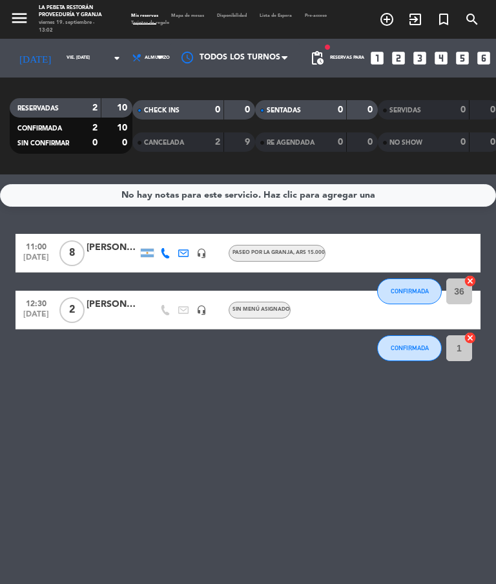  I want to click on div: LA PEBETA Restorán Proveeduría y Granja, so click(72, 12).